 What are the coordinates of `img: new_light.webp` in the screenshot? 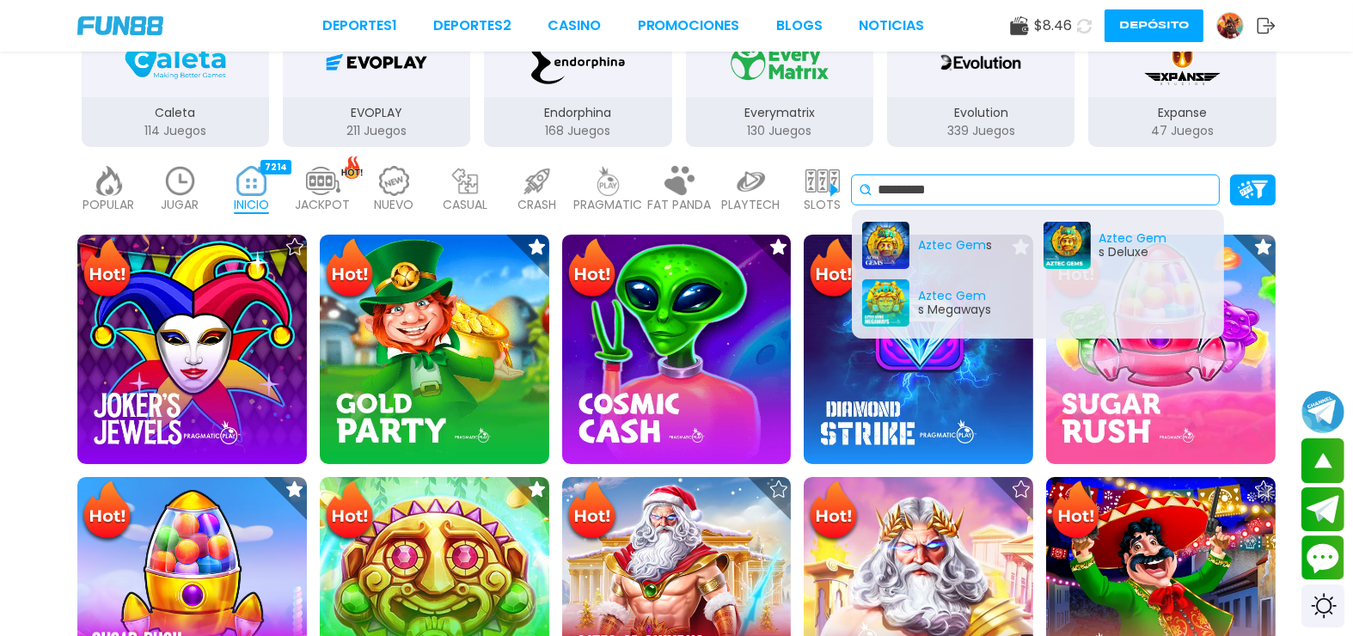 It's located at (394, 180).